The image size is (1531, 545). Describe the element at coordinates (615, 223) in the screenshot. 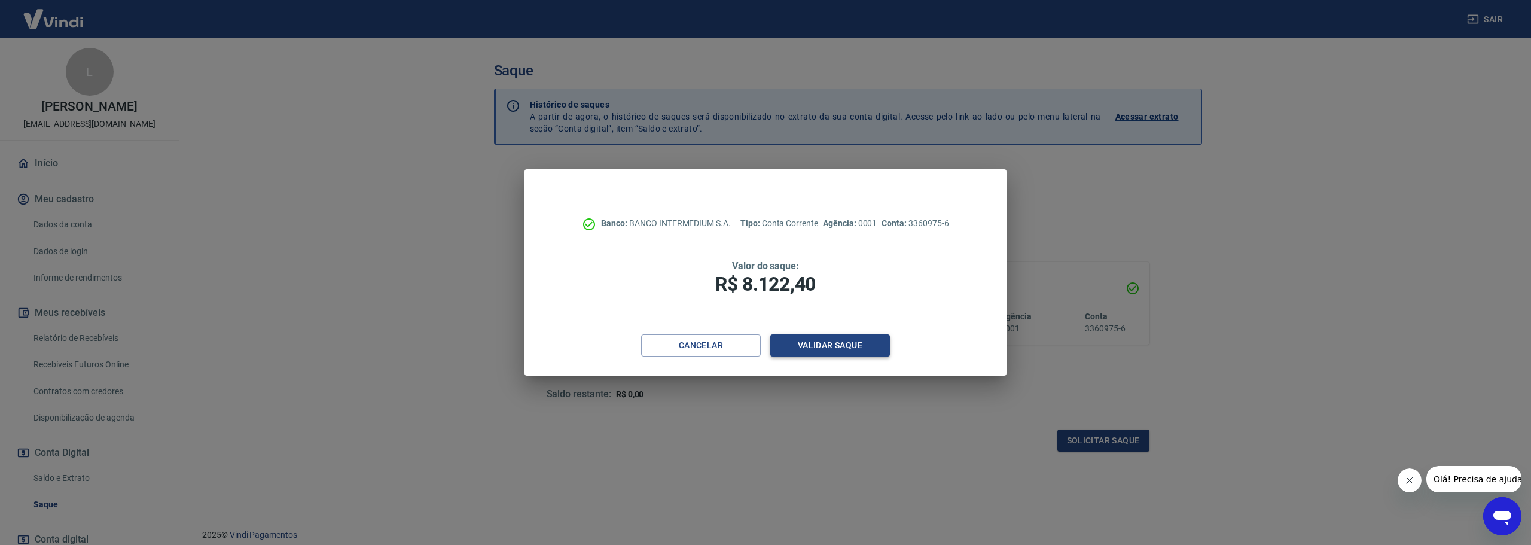

I see `span: Banco:` at that location.